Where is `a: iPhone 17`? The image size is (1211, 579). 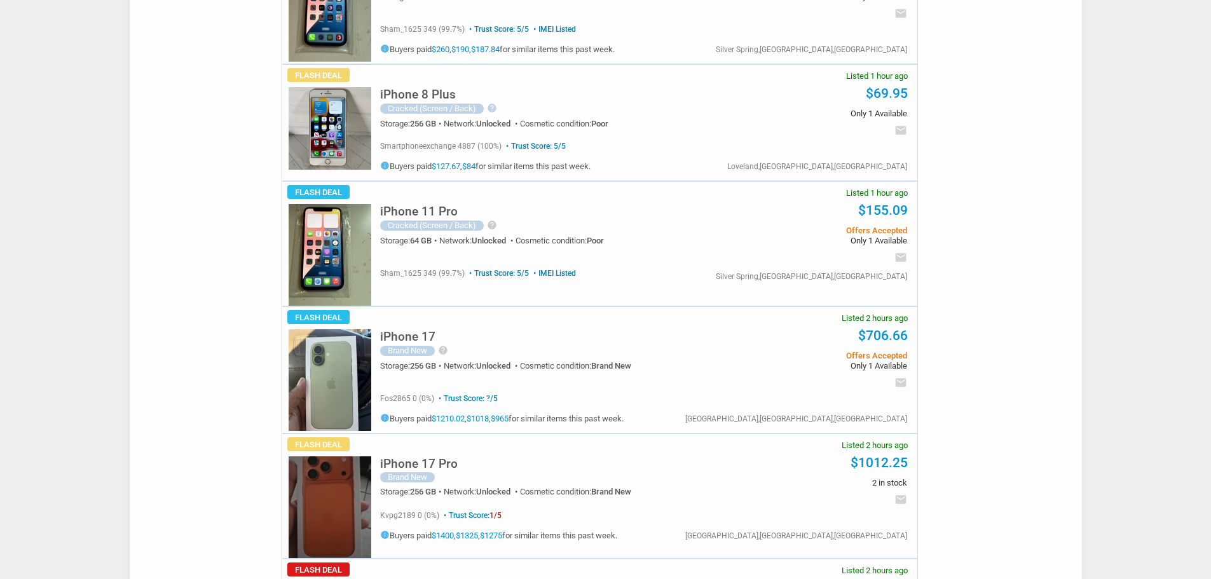 a: iPhone 17 is located at coordinates (407, 337).